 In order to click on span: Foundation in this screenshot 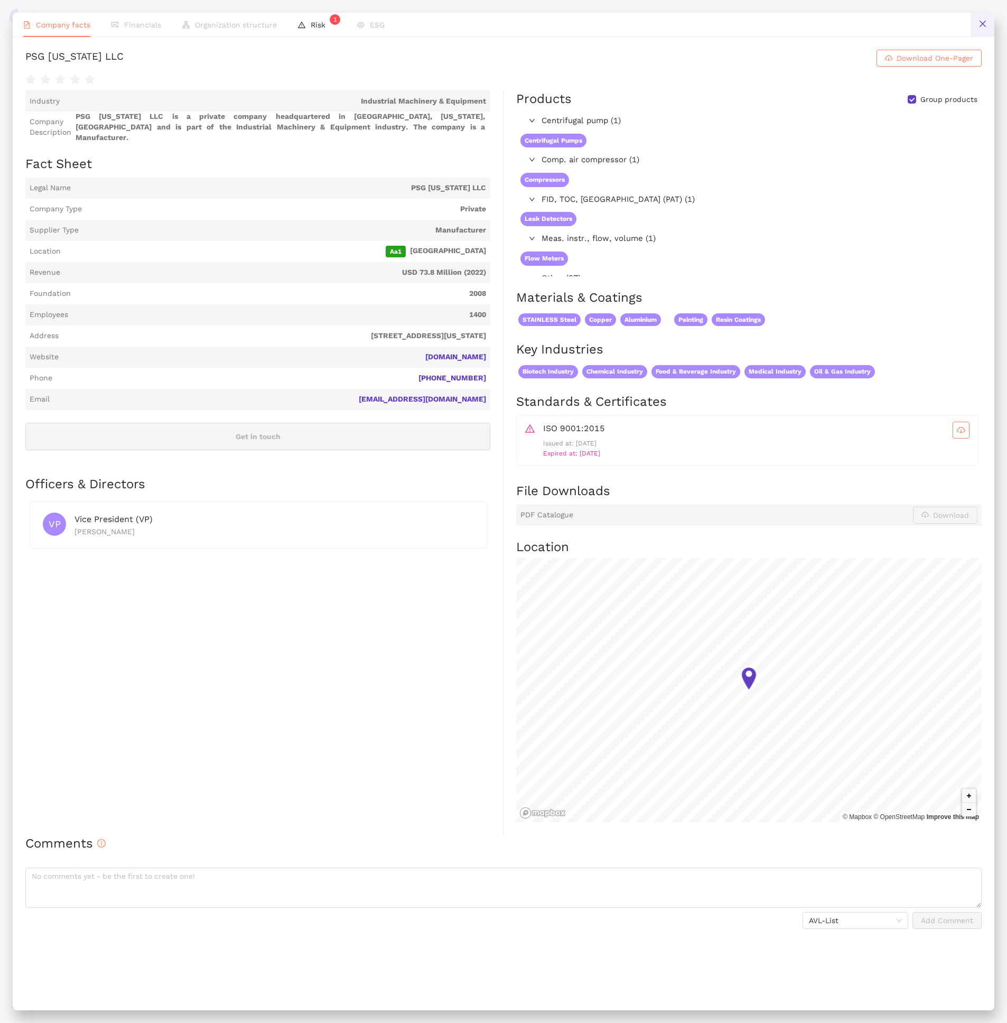, I will do `click(50, 294)`.